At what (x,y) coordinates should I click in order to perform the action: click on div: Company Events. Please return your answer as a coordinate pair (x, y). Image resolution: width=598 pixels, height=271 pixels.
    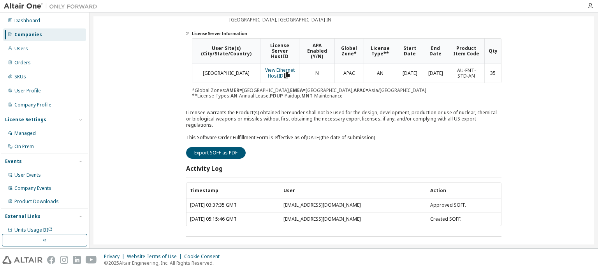
    Looking at the image, I should click on (33, 188).